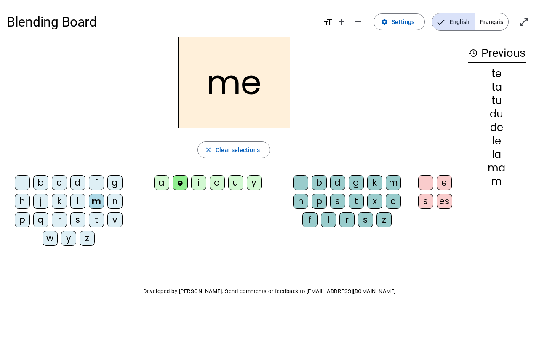 The height and width of the screenshot is (360, 539). I want to click on mat-icon: open_in_full, so click(524, 22).